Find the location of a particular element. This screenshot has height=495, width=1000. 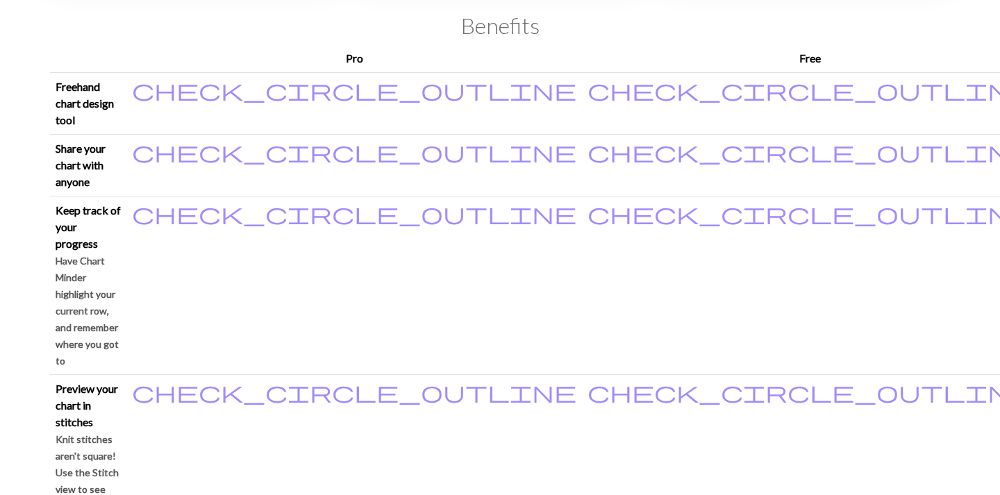

p: Share your chart with anyone is located at coordinates (88, 165).